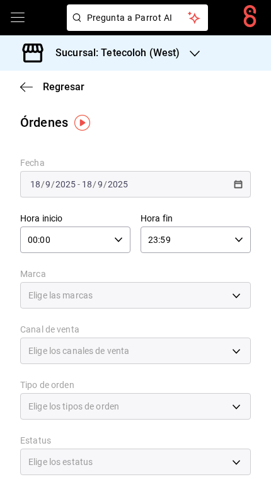 The image size is (271, 489). Describe the element at coordinates (112, 53) in the screenshot. I see `h3: Sucursal: Tetecoloh (West)` at that location.